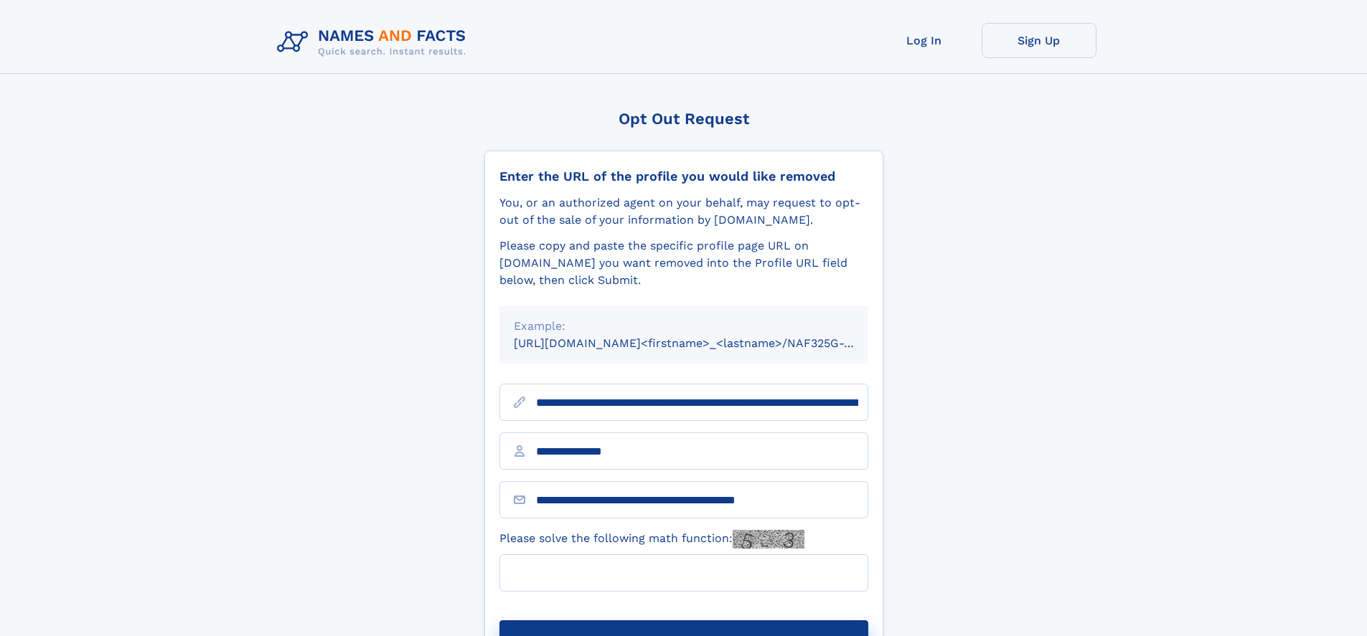 The height and width of the screenshot is (636, 1367). Describe the element at coordinates (374, 42) in the screenshot. I see `img: Logo Names and Facts` at that location.